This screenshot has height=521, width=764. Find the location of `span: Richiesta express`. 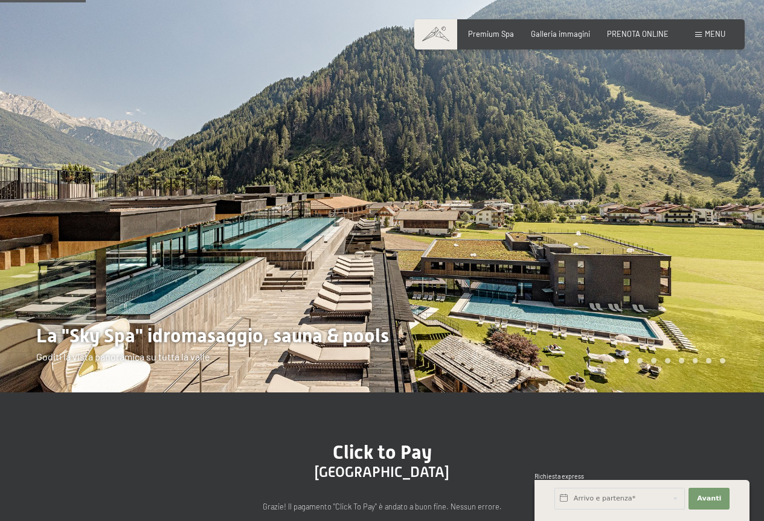

span: Richiesta express is located at coordinates (559, 477).